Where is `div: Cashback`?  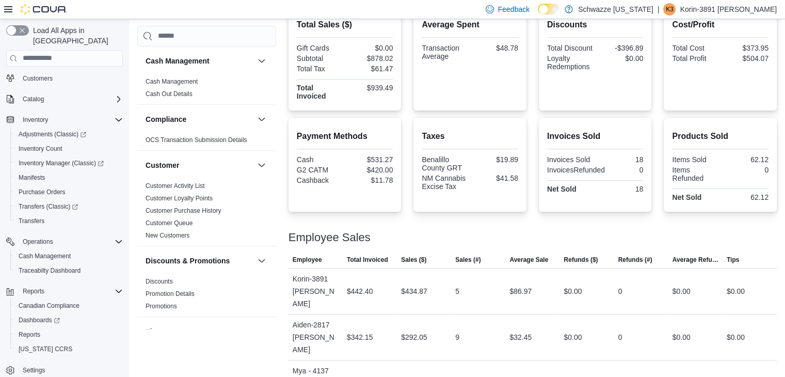
div: Cashback is located at coordinates (319, 180).